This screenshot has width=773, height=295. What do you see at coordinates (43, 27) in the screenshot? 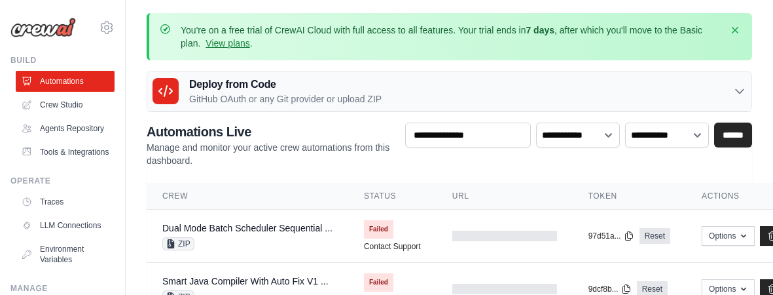
I see `img: Logo` at bounding box center [43, 27].